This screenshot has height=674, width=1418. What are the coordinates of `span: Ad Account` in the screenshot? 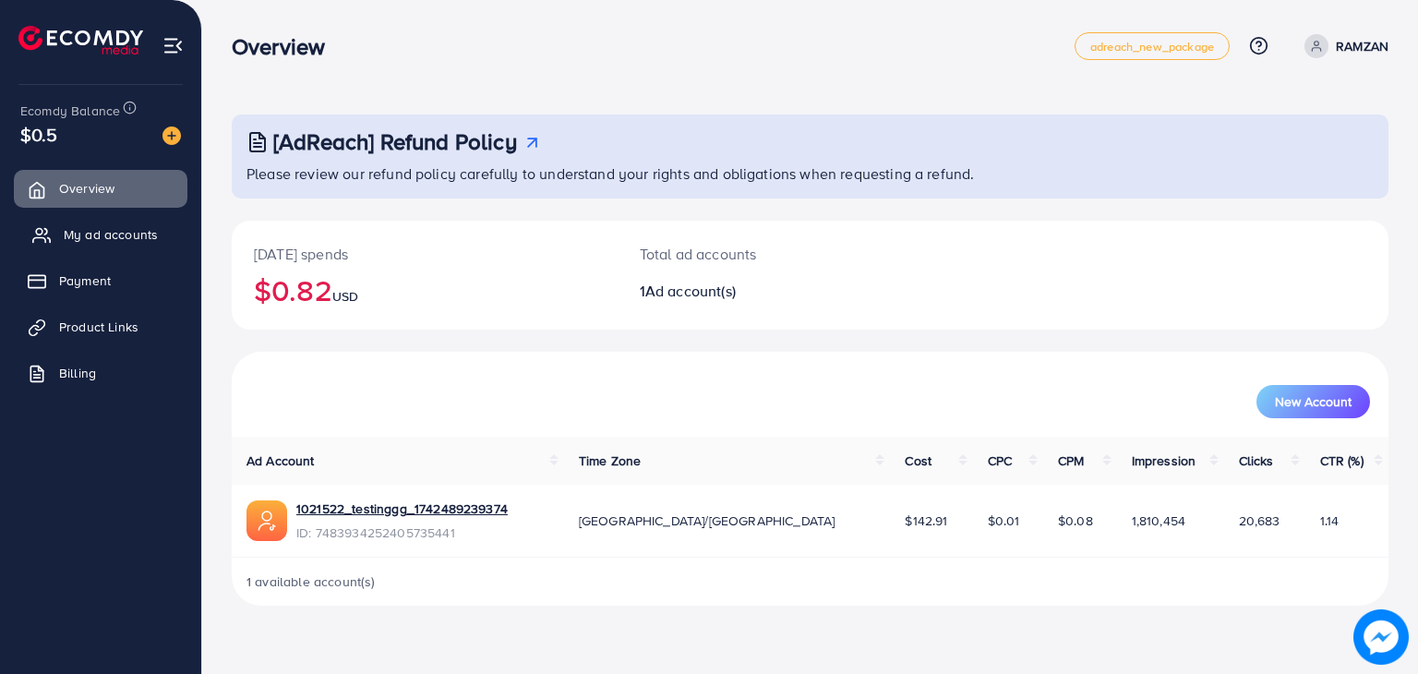 It's located at (281, 461).